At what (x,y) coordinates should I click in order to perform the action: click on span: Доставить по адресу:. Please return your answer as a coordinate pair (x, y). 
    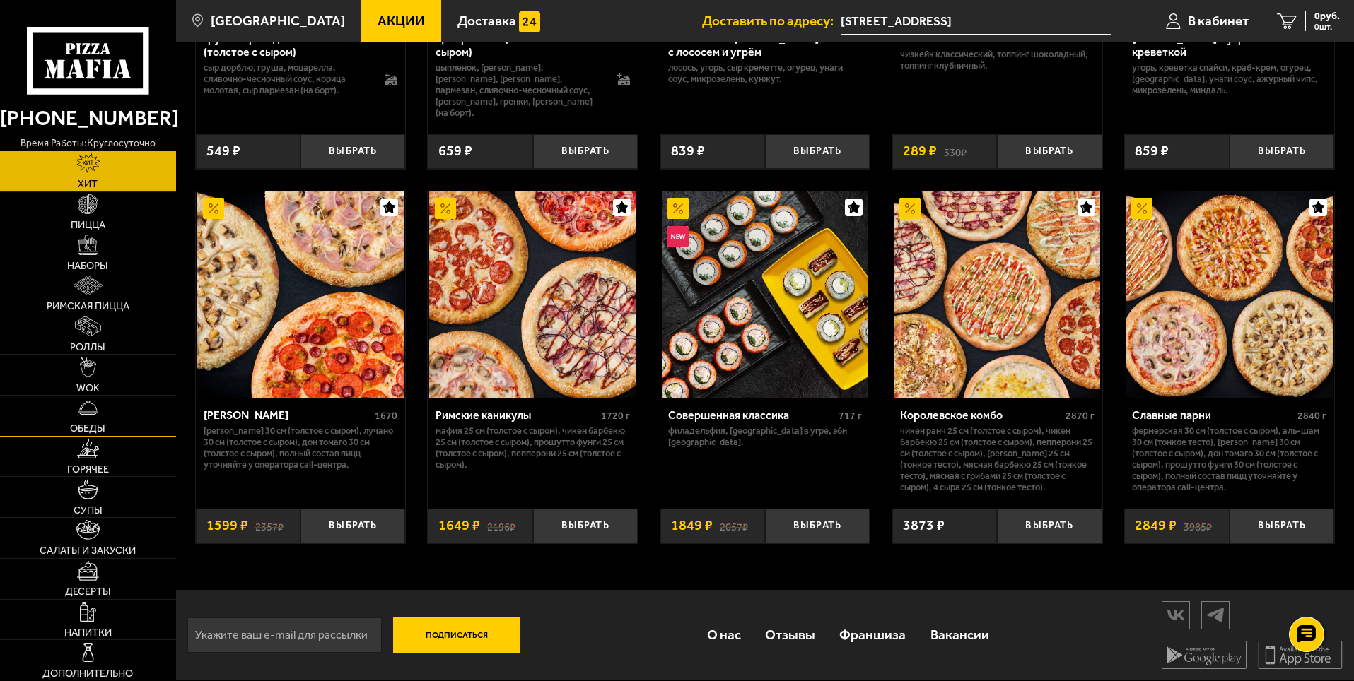
    Looking at the image, I should click on (771, 21).